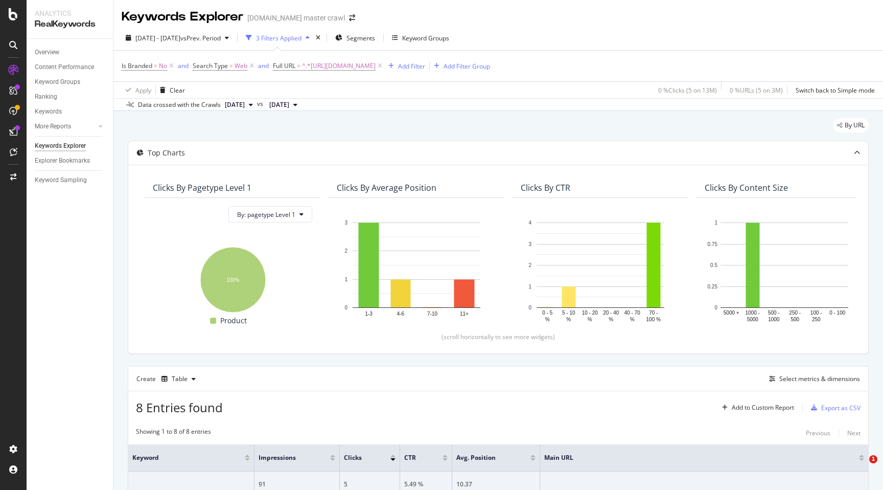 The image size is (883, 490). I want to click on span: 2025 Oct. 6th, so click(235, 105).